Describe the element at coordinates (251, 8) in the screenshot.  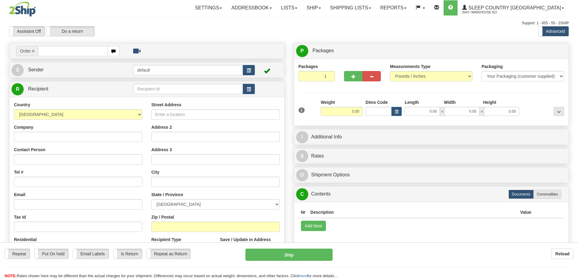
I see `a: Addressbook` at that location.